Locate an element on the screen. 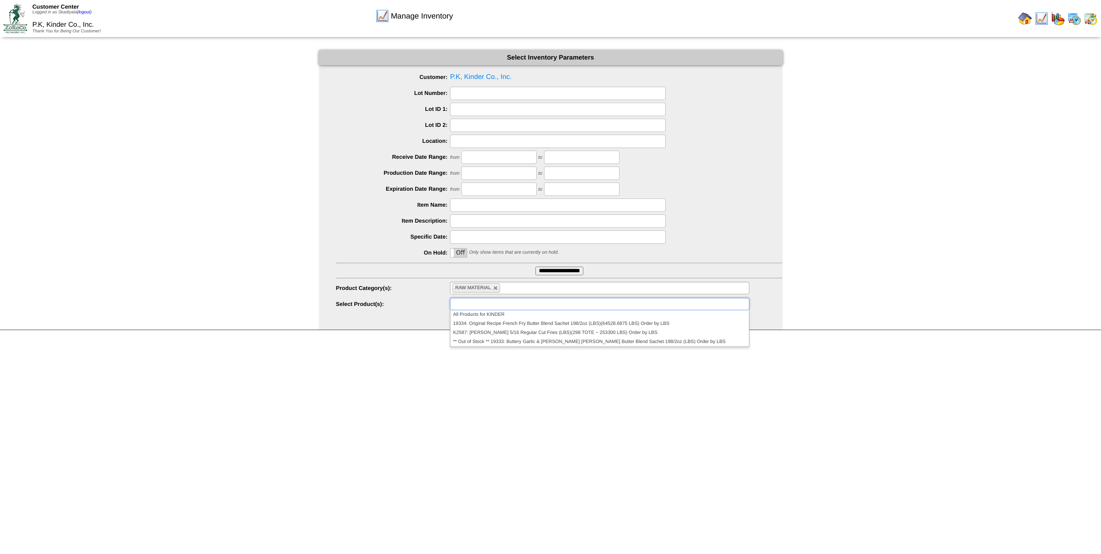 This screenshot has width=1101, height=554. span: Manage Inventory is located at coordinates (422, 16).